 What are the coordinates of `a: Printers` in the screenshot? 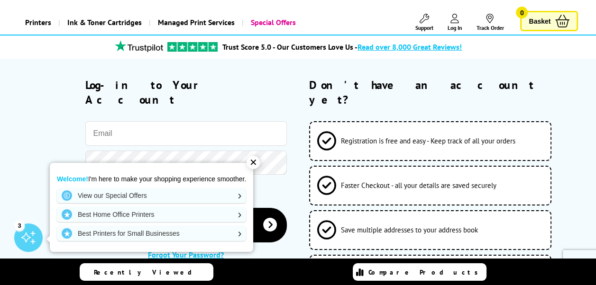 It's located at (38, 22).